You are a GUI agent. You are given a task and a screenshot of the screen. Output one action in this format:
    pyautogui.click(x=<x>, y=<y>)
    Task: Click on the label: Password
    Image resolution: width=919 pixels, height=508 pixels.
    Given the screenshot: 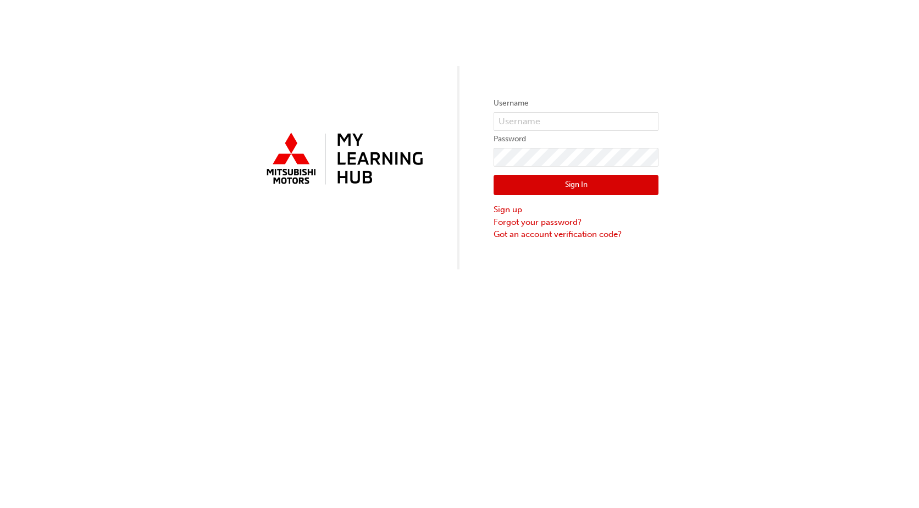 What is the action you would take?
    pyautogui.click(x=576, y=139)
    